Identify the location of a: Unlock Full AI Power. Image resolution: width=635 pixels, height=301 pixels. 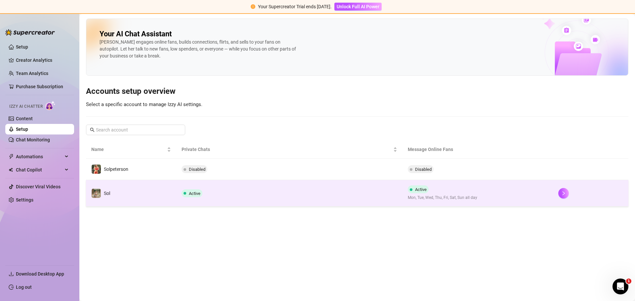
(358, 7).